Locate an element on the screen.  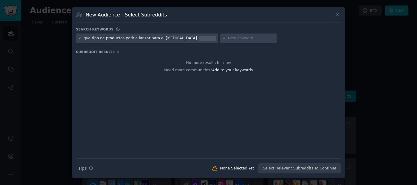
h3: New Audience - Select Subreddits is located at coordinates (127, 15).